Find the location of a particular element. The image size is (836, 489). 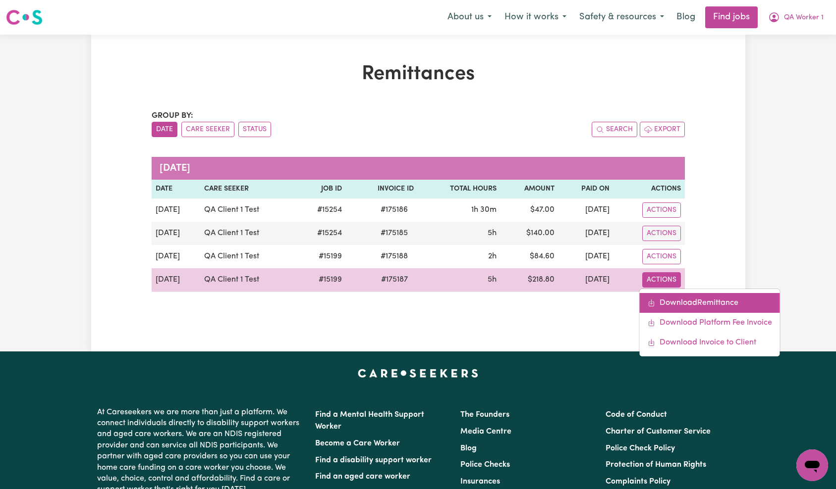

button: Safety & resources is located at coordinates (621, 17).